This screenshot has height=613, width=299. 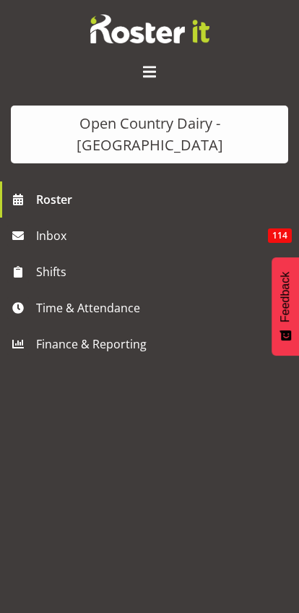 What do you see at coordinates (164, 200) in the screenshot?
I see `span: Roster` at bounding box center [164, 200].